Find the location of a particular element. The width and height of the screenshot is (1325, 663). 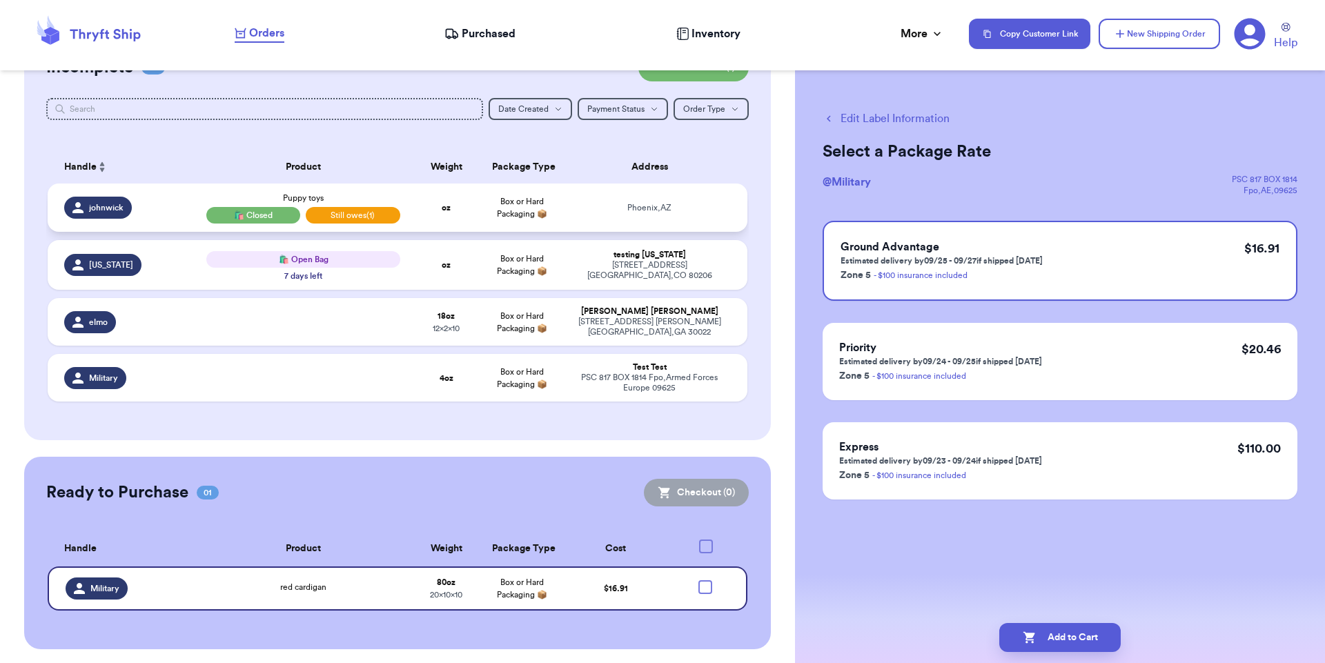

button: Edit Label Information is located at coordinates (886, 119).